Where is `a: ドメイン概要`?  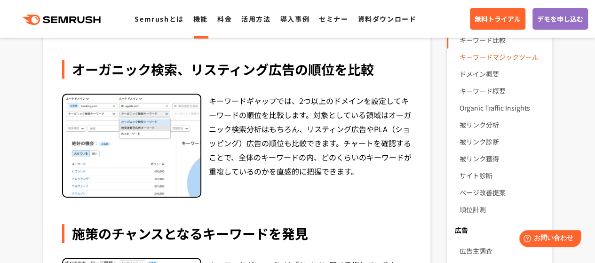 a: ドメイン概要 is located at coordinates (502, 74).